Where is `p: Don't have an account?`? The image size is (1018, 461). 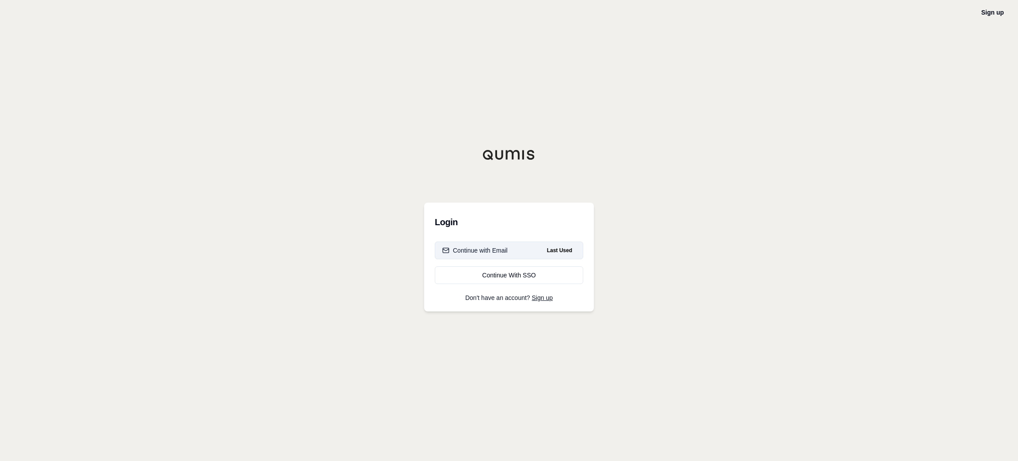
p: Don't have an account? is located at coordinates (509, 297).